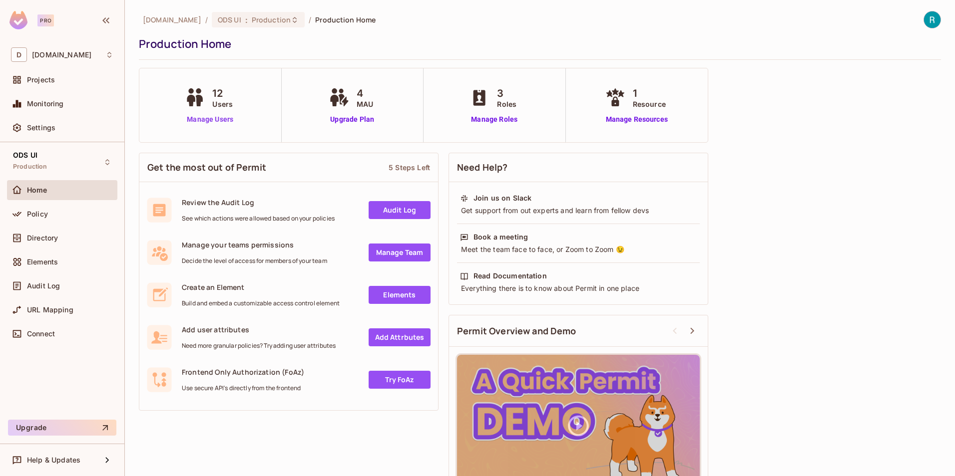  Describe the element at coordinates (258, 202) in the screenshot. I see `span: Review the Audit Log` at that location.